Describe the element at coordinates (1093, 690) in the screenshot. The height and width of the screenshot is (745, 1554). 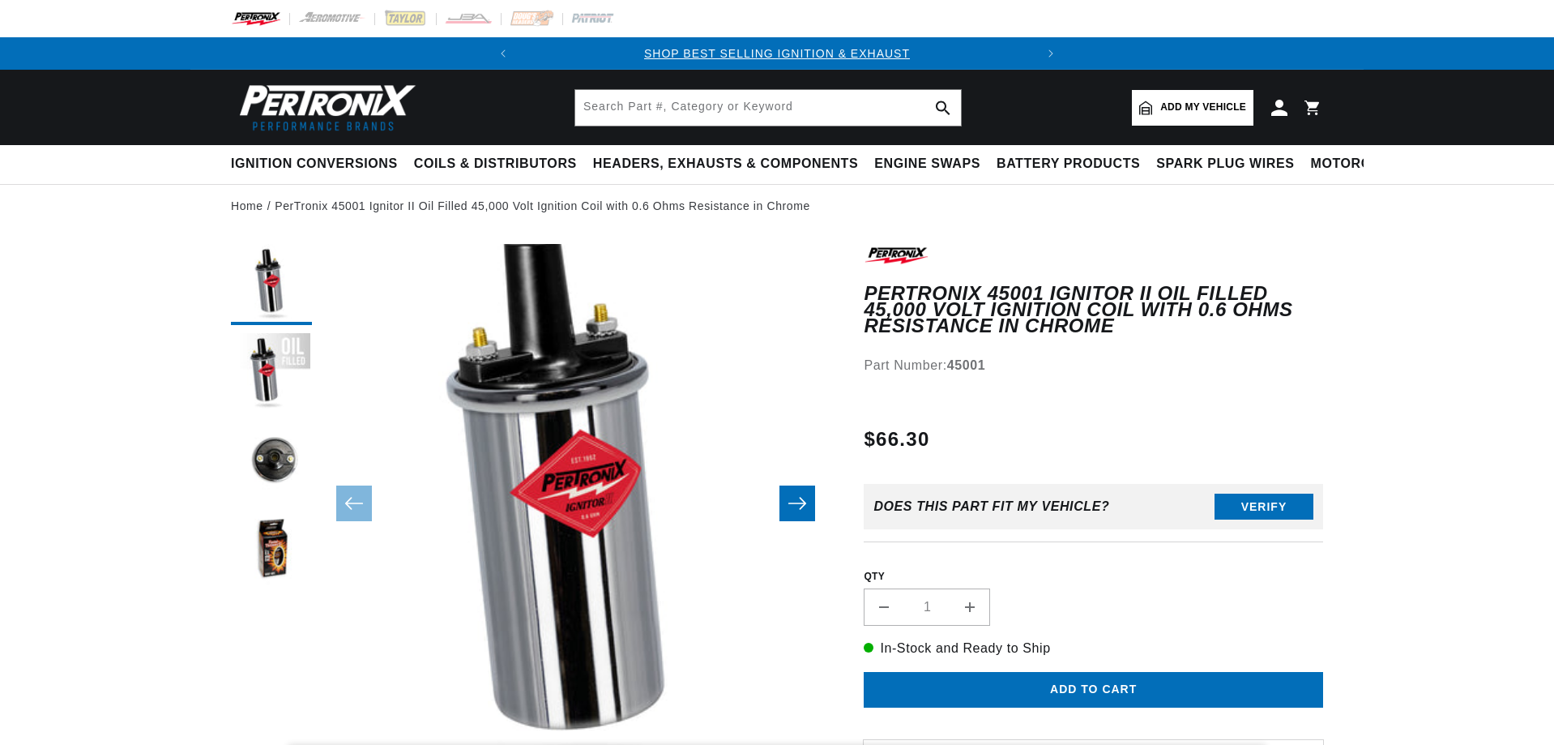
I see `button: Add to cart` at that location.